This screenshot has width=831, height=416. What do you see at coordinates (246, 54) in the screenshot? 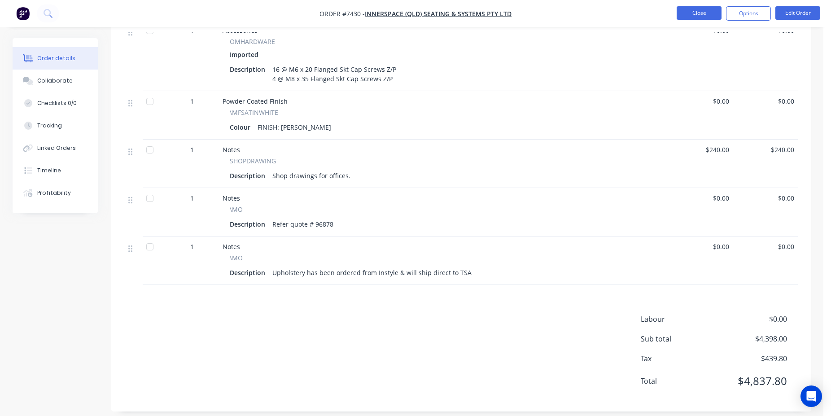
I see `div: Imported` at bounding box center [246, 54].